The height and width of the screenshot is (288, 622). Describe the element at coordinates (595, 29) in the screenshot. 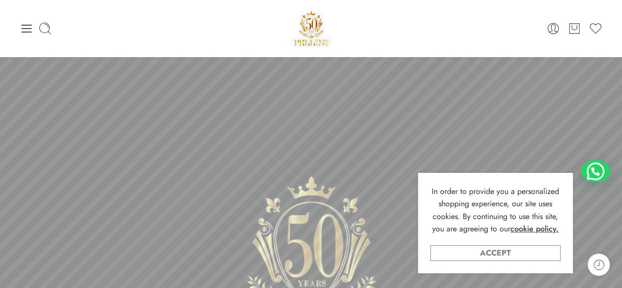

I see `a: Wishlist` at that location.